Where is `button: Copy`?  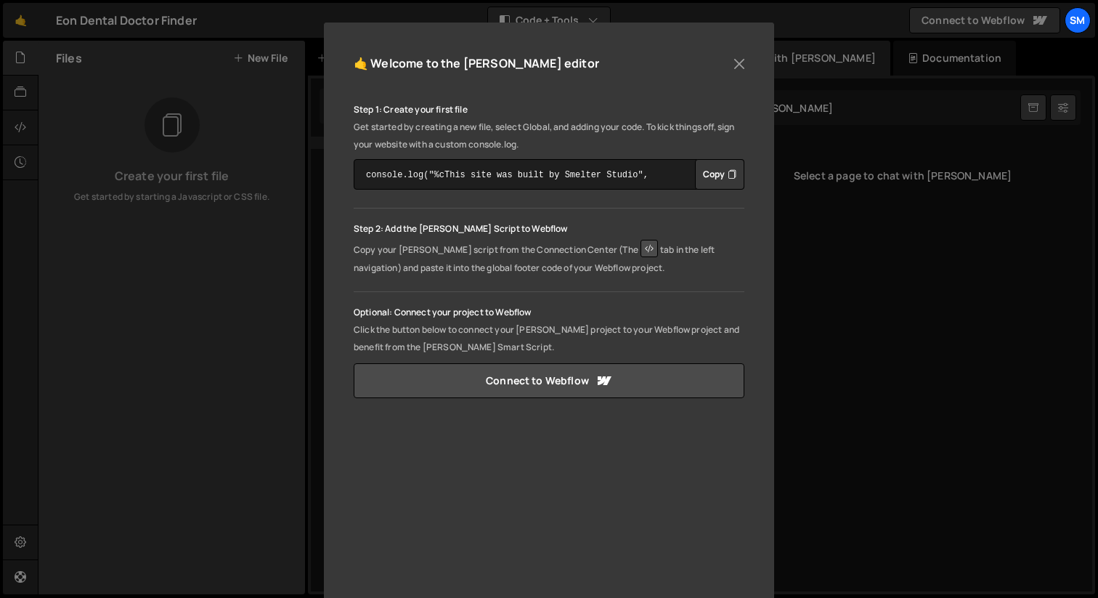 button: Copy is located at coordinates (720, 174).